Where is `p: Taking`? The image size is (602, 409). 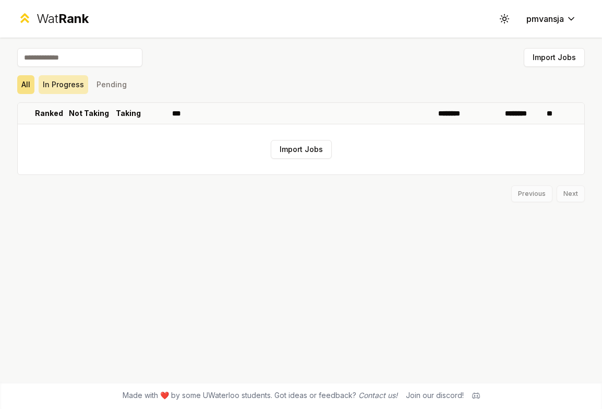
p: Taking is located at coordinates (128, 113).